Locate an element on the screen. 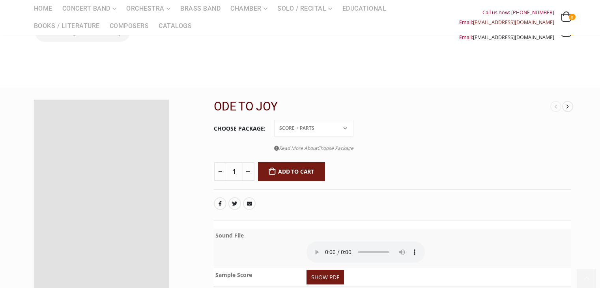 The image size is (600, 288). a: Books / Literature is located at coordinates (67, 26).